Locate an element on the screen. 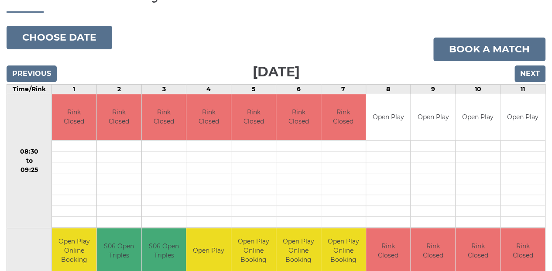 The height and width of the screenshot is (271, 552). td: 5 is located at coordinates (254, 90).